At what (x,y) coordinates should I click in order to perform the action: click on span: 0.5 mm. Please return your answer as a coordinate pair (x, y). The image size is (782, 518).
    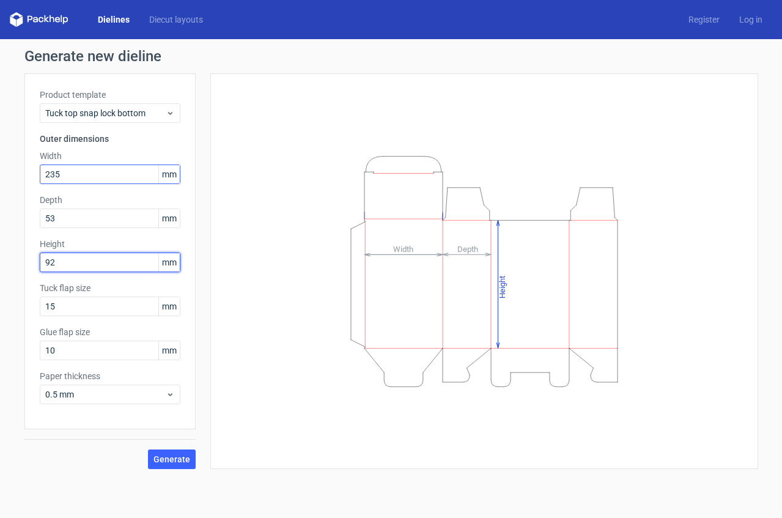
    Looking at the image, I should click on (105, 394).